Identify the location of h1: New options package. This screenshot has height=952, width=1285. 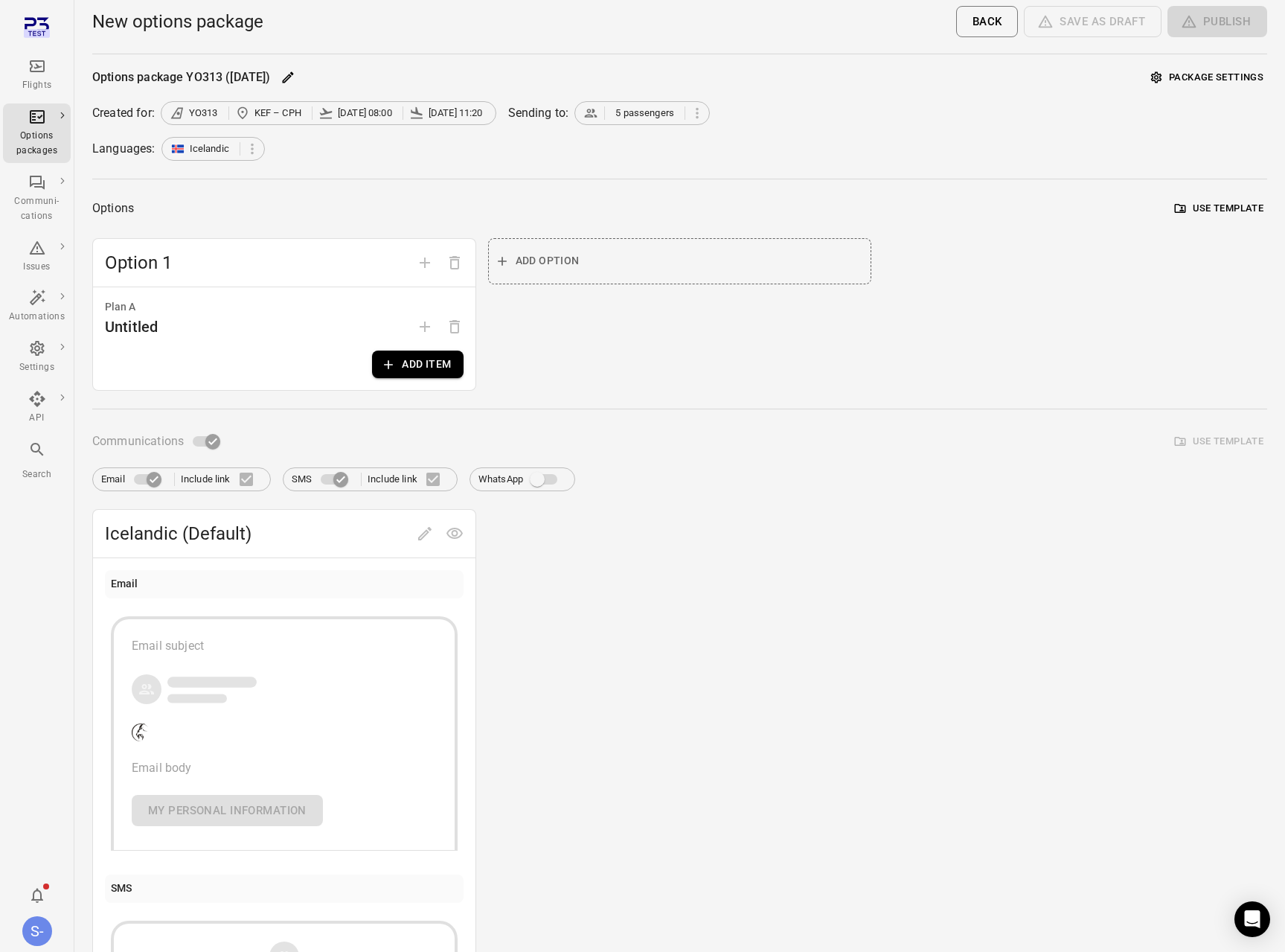
(178, 21).